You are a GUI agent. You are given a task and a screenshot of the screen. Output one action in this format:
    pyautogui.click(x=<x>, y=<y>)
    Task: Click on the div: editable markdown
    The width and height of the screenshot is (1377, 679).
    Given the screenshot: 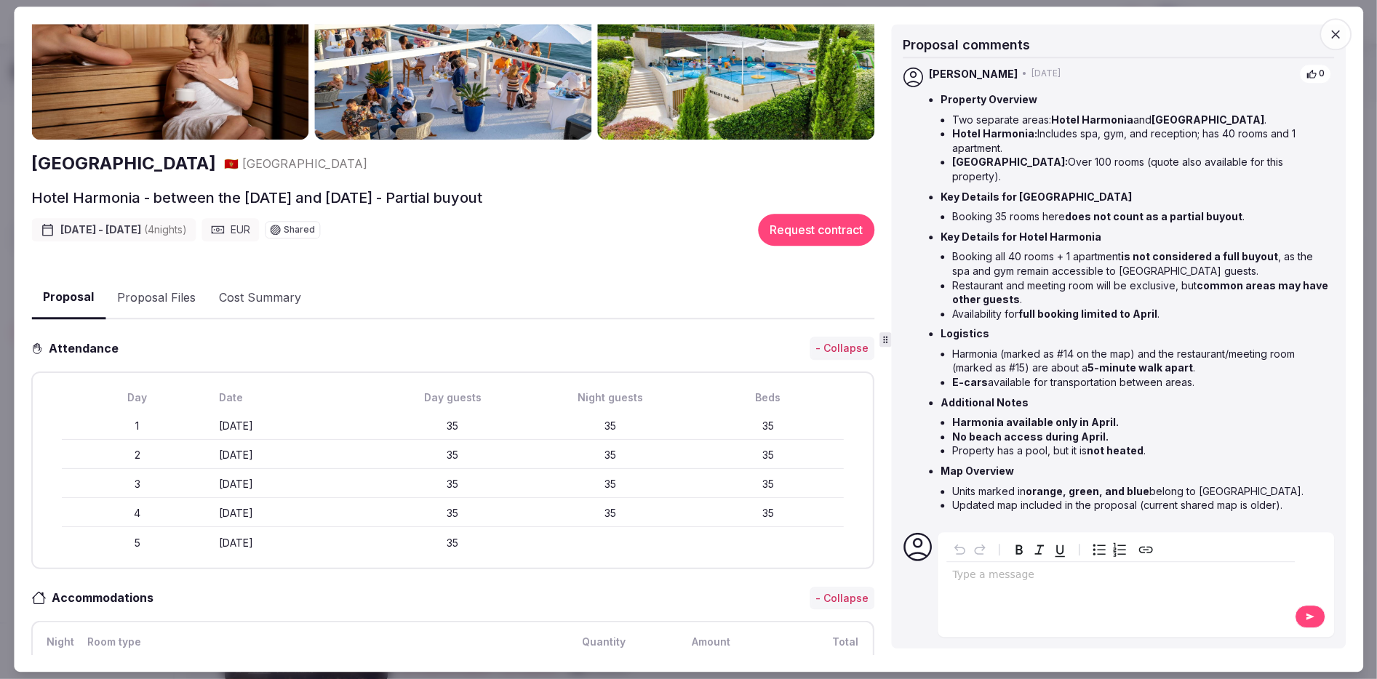 What is the action you would take?
    pyautogui.click(x=1121, y=578)
    